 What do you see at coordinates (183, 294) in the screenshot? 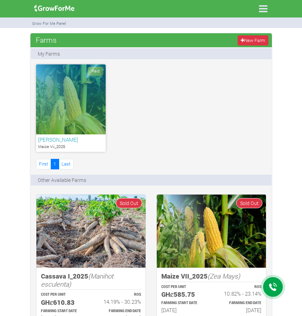
I see `h5: GHȼ585.75` at bounding box center [183, 294].